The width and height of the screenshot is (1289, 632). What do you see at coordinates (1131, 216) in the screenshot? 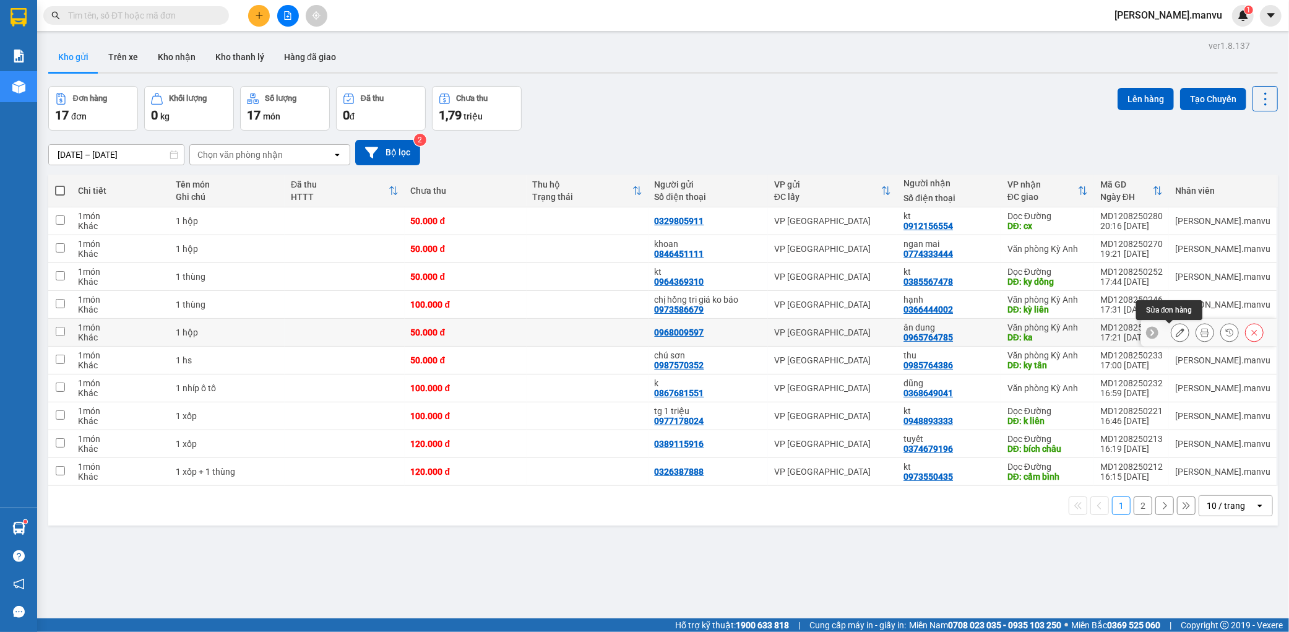
I see `div: MD1208250280` at bounding box center [1131, 216].